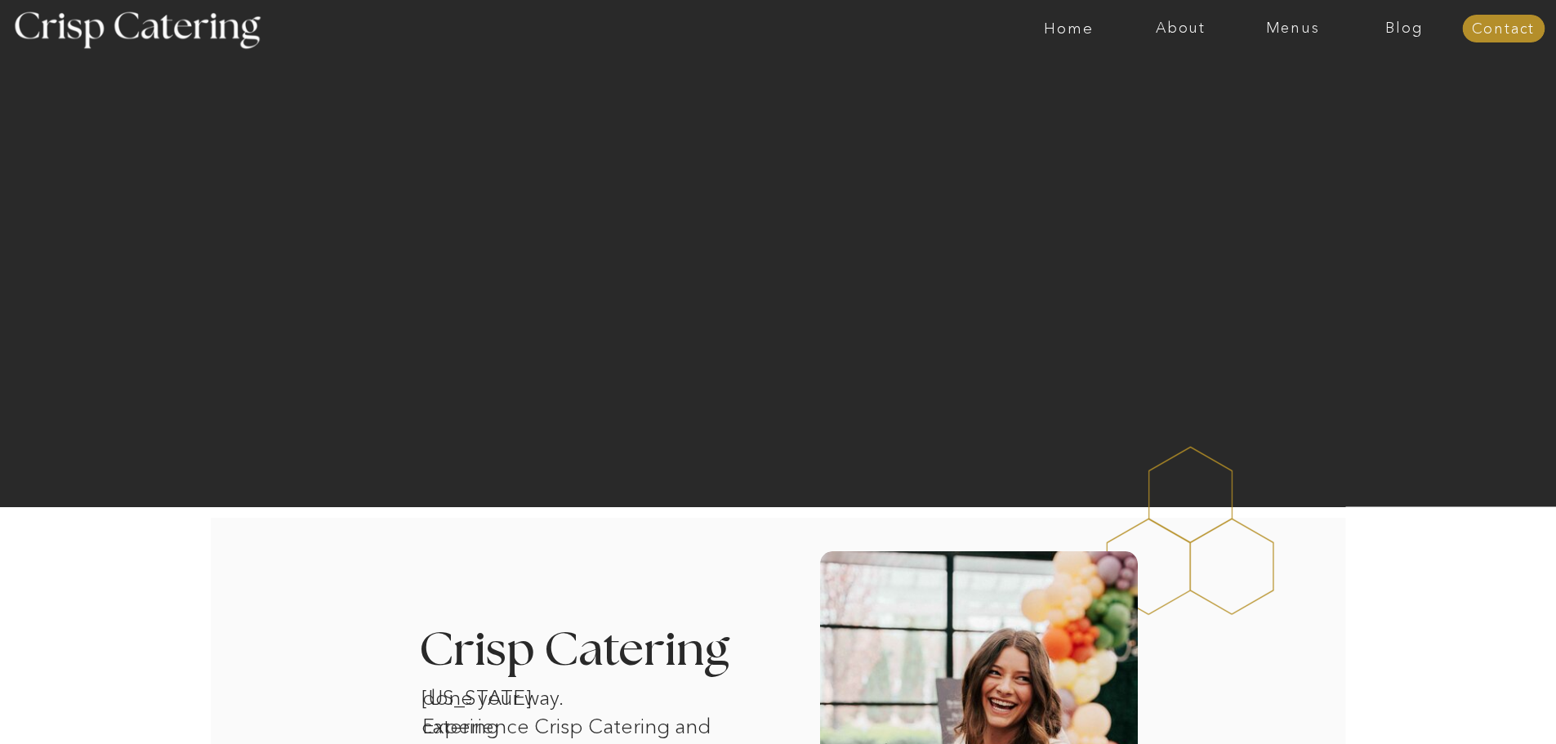 This screenshot has width=1556, height=744. I want to click on a: Blog, so click(1404, 29).